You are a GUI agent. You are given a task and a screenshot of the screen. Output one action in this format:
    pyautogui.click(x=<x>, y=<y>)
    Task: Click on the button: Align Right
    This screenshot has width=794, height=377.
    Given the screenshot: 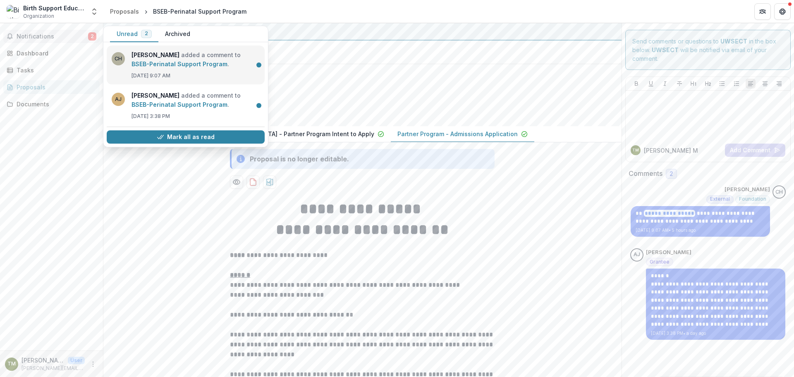 What is the action you would take?
    pyautogui.click(x=779, y=84)
    